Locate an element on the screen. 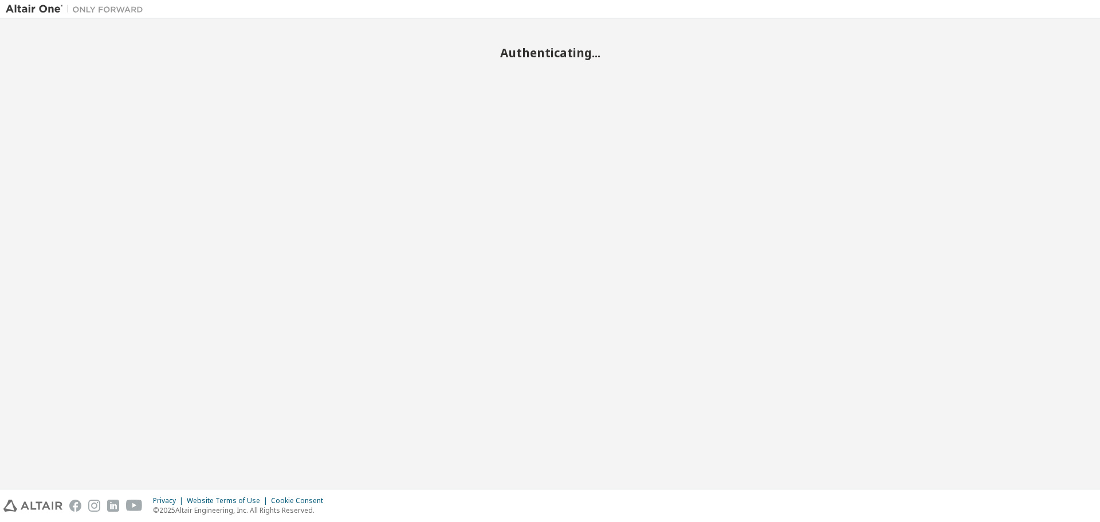 This screenshot has height=522, width=1100. img: facebook.svg is located at coordinates (75, 505).